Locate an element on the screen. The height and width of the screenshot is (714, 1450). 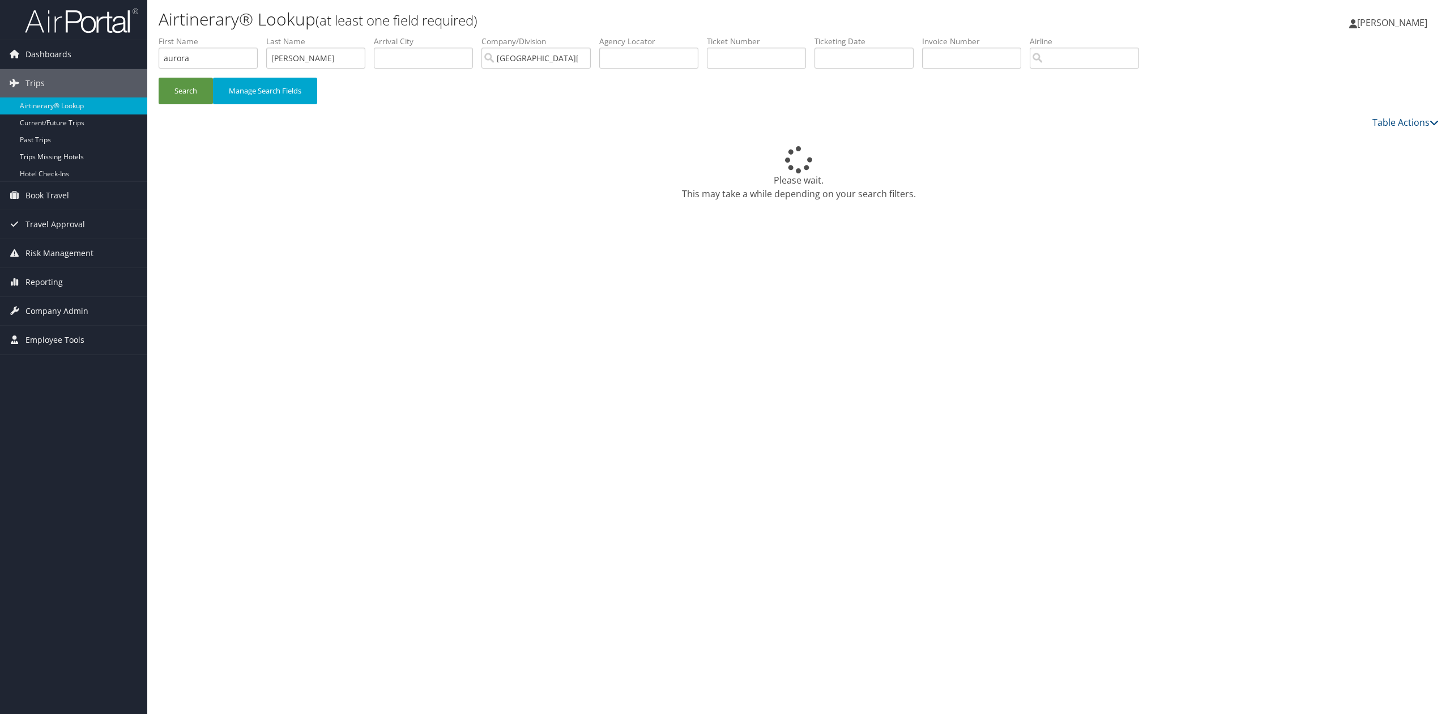
button: Manage Search Fields is located at coordinates (265, 91).